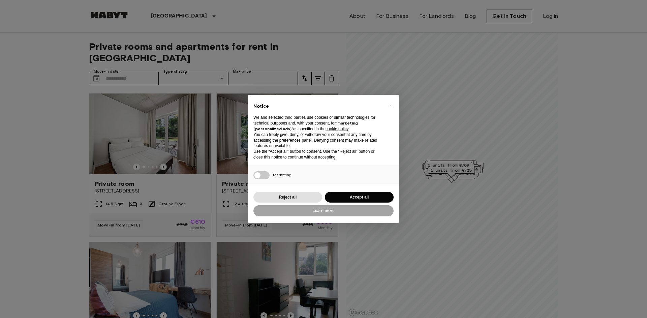 The image size is (647, 318). I want to click on span: Marketing, so click(282, 175).